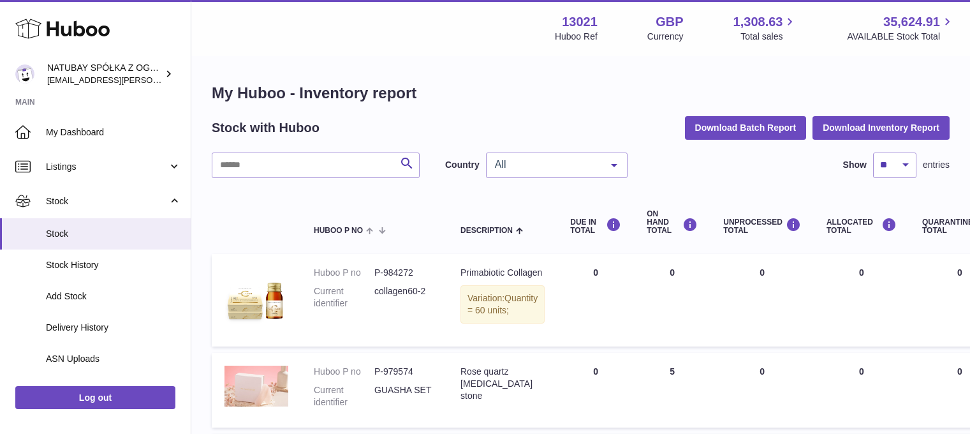  I want to click on span: ASN Uploads, so click(113, 358).